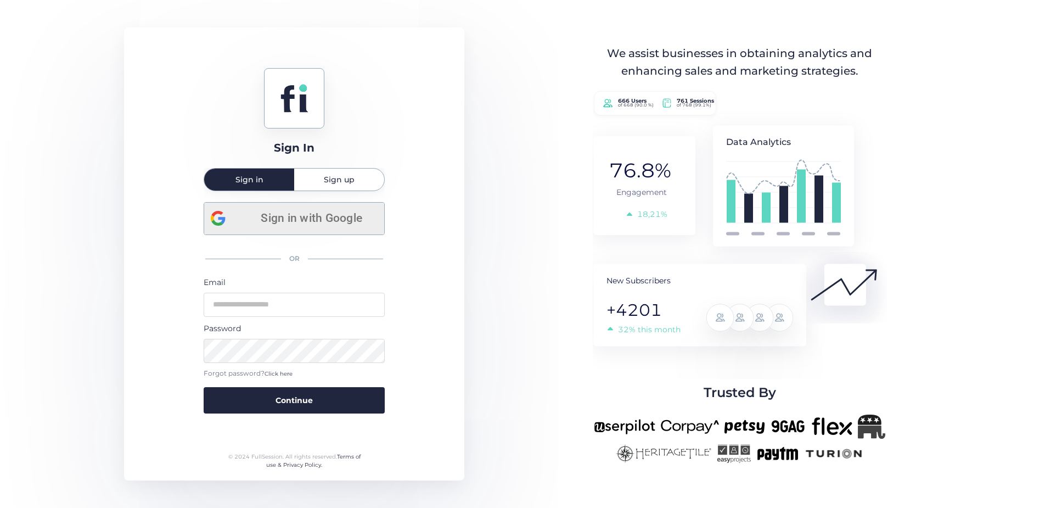 Image resolution: width=1045 pixels, height=508 pixels. What do you see at coordinates (634, 310) in the screenshot?
I see `tspan: +4201` at bounding box center [634, 310].